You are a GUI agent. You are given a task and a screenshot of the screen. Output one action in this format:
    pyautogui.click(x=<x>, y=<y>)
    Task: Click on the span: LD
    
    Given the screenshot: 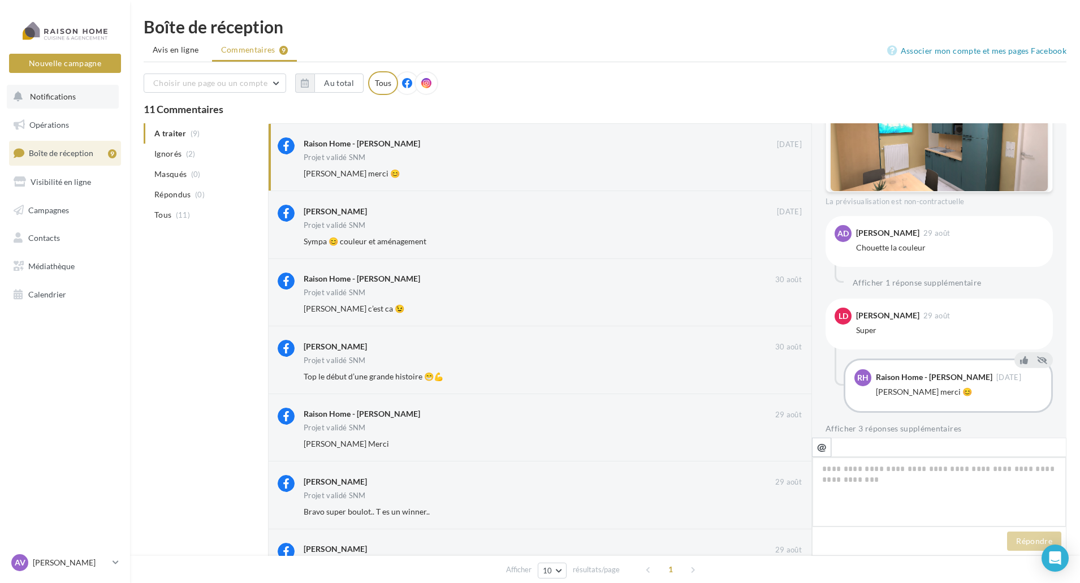 What is the action you would take?
    pyautogui.click(x=843, y=316)
    